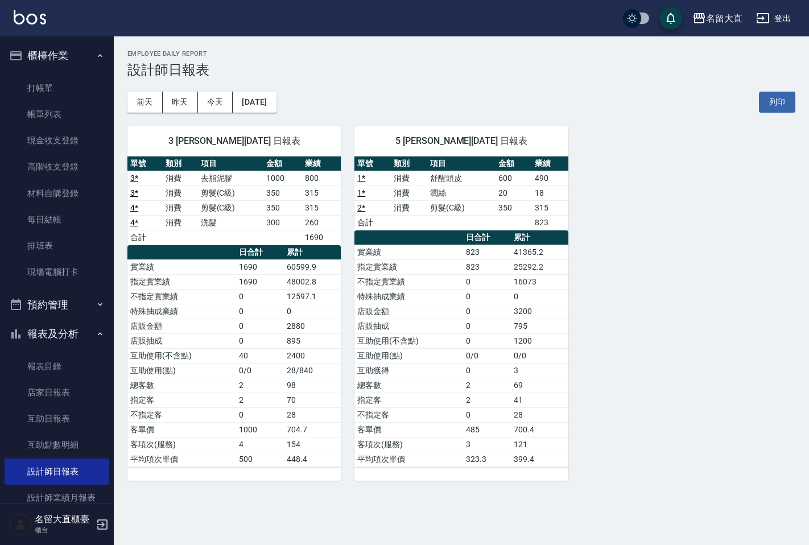  What do you see at coordinates (260, 459) in the screenshot?
I see `td: 500` at bounding box center [260, 459].